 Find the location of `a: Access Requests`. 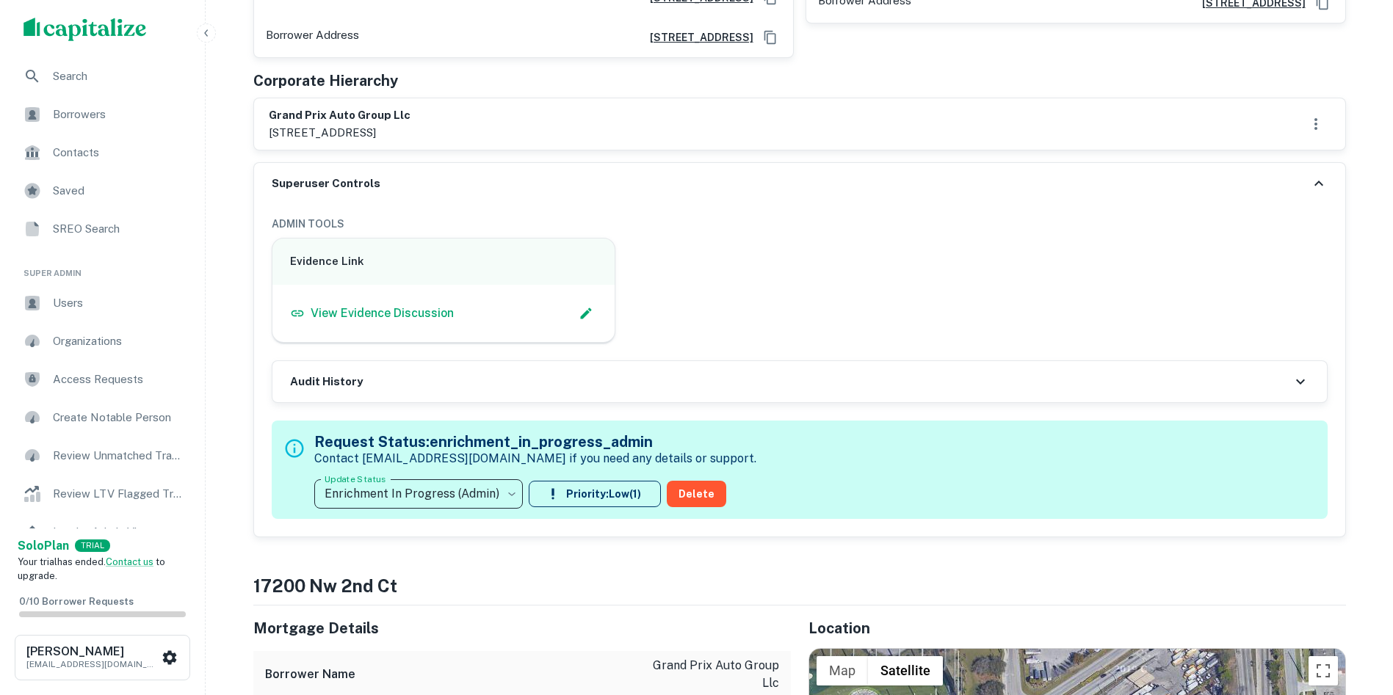

a: Access Requests is located at coordinates (102, 380).